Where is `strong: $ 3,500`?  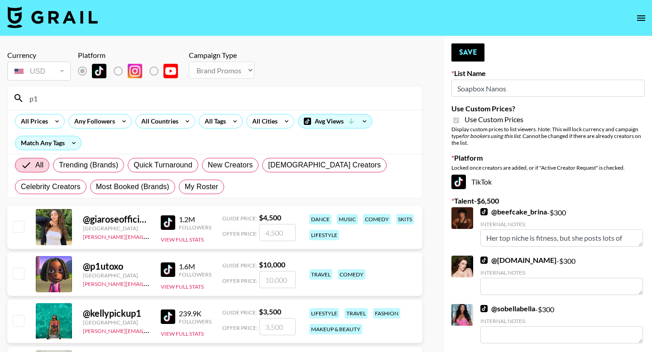
strong: $ 3,500 is located at coordinates (270, 312).